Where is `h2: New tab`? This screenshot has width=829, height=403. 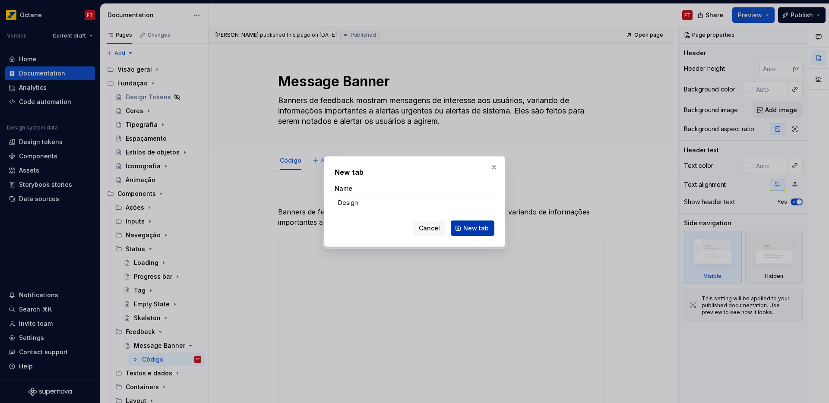
h2: New tab is located at coordinates (414, 172).